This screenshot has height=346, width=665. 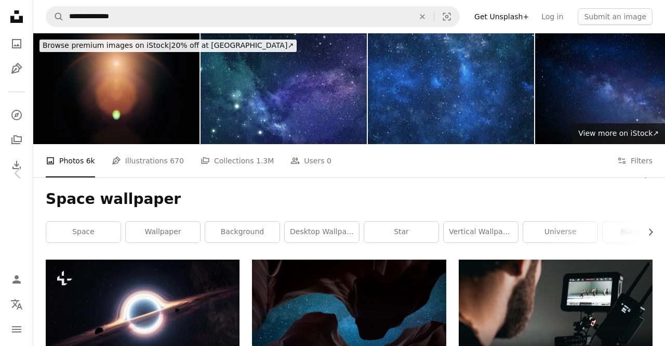 I want to click on a: blue starry night, so click(x=349, y=324).